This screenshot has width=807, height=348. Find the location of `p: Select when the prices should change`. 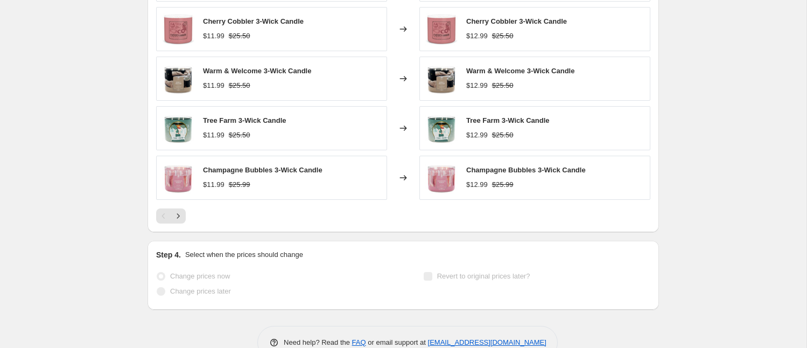

p: Select when the prices should change is located at coordinates (244, 255).